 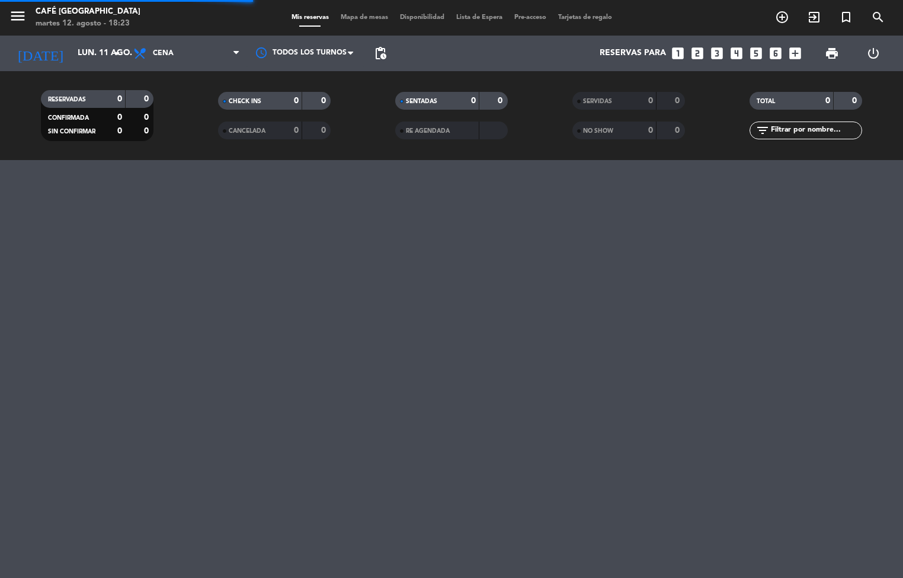 I want to click on i: looks_6, so click(x=775, y=53).